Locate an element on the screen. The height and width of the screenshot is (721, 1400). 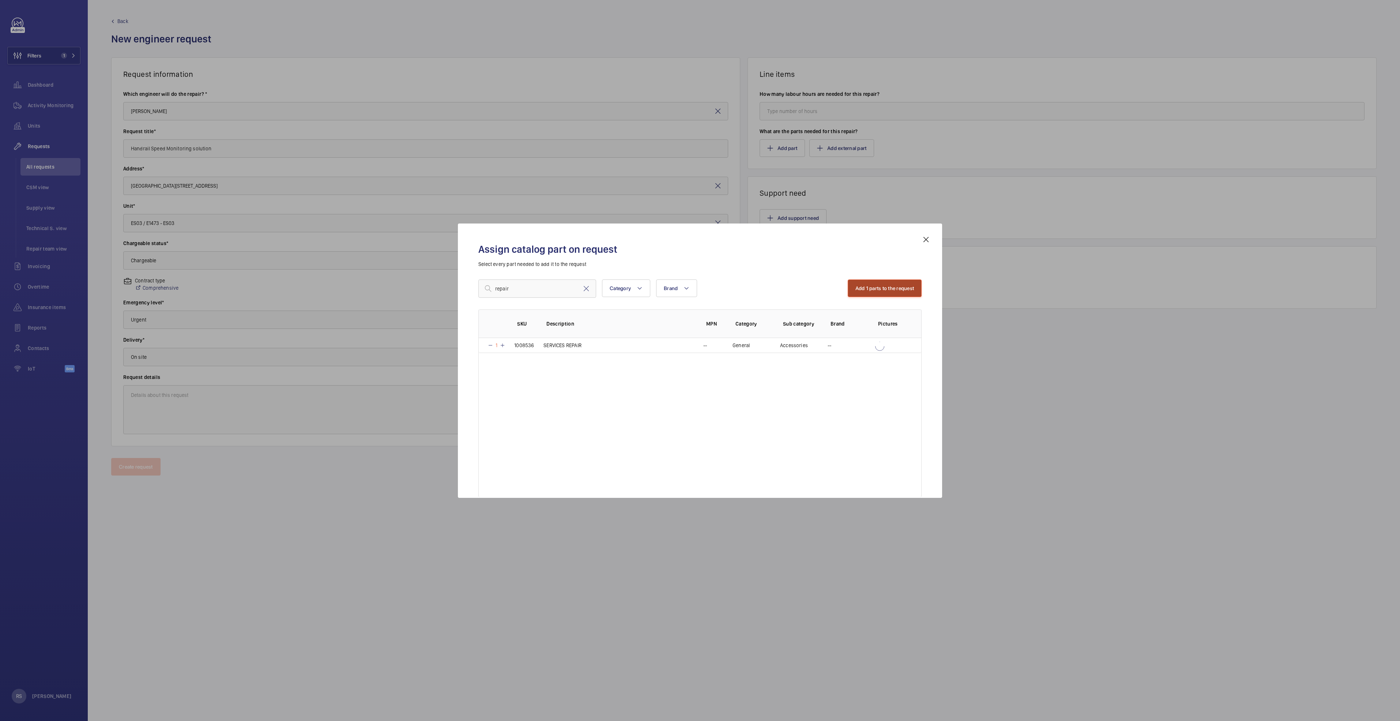
p: 1 is located at coordinates (496, 345).